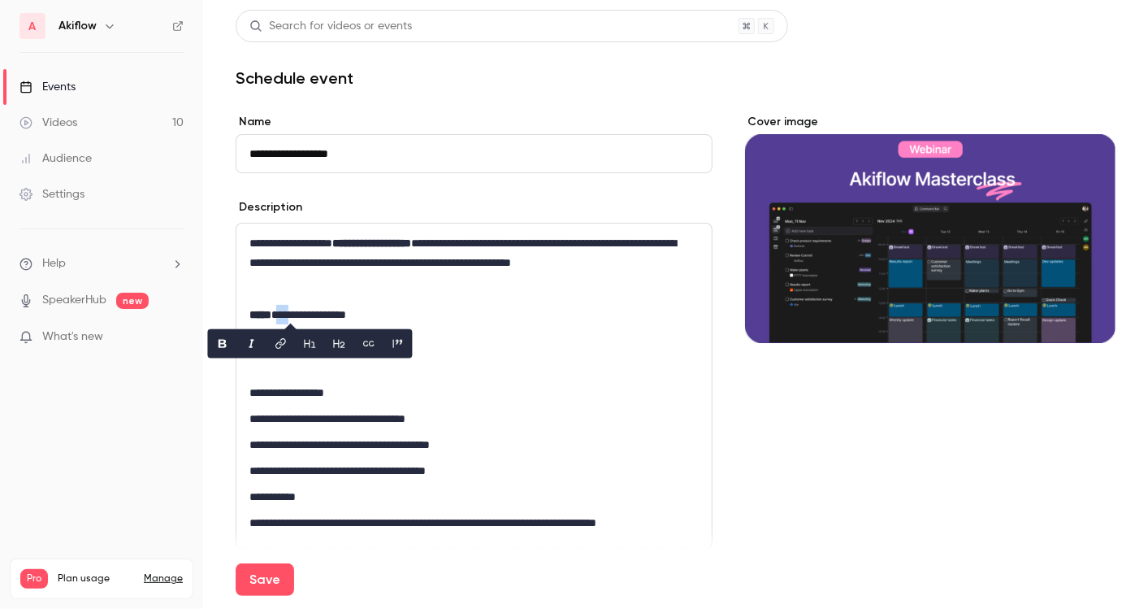 The width and height of the screenshot is (1148, 609). What do you see at coordinates (265, 579) in the screenshot?
I see `button: Save` at bounding box center [265, 579].